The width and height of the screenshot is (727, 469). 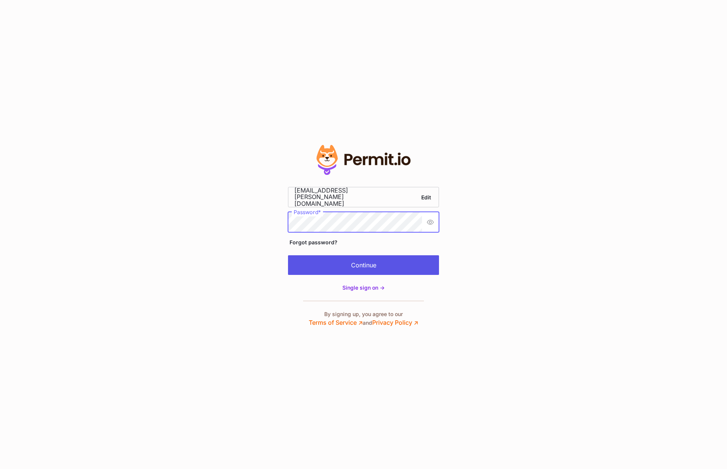 I want to click on span: Single sign on ->, so click(x=364, y=287).